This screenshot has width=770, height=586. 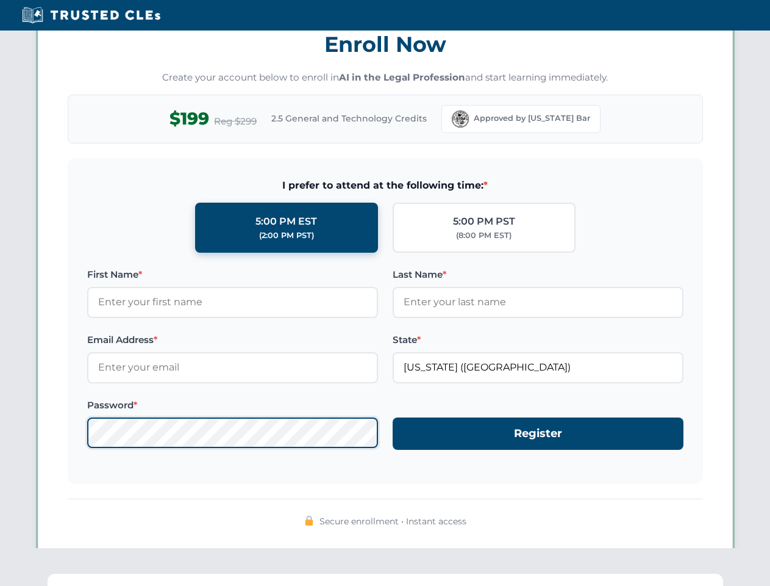 I want to click on label: Password, so click(x=232, y=405).